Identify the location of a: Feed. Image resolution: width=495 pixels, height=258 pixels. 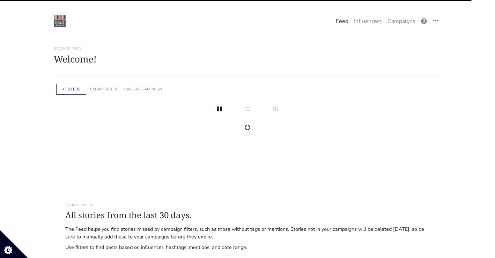
(342, 21).